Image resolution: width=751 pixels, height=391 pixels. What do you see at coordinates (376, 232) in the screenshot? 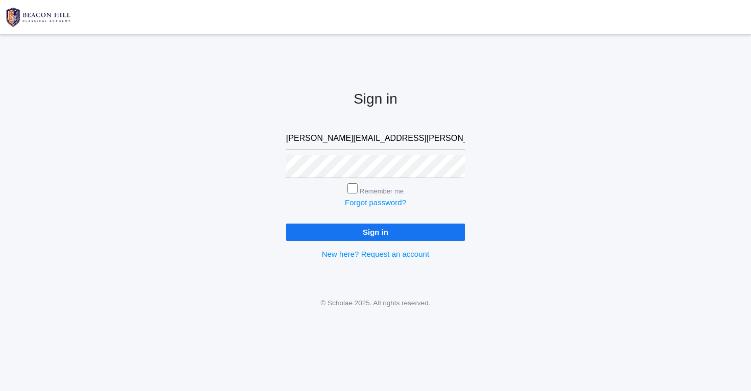
I see `input: Sign in` at bounding box center [376, 232].